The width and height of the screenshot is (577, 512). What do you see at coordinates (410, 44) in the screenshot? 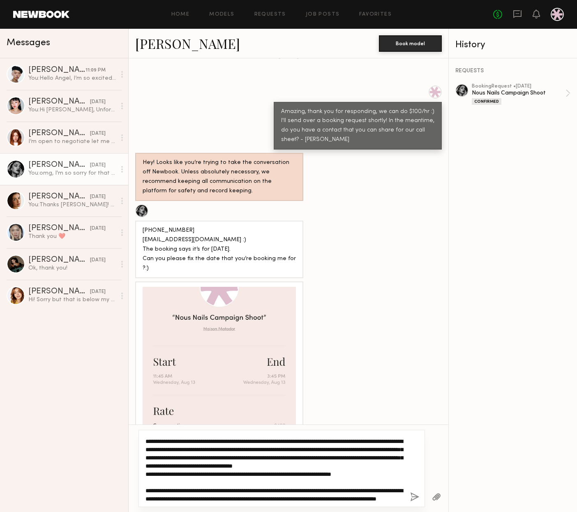
I see `button: Book model` at bounding box center [410, 44].